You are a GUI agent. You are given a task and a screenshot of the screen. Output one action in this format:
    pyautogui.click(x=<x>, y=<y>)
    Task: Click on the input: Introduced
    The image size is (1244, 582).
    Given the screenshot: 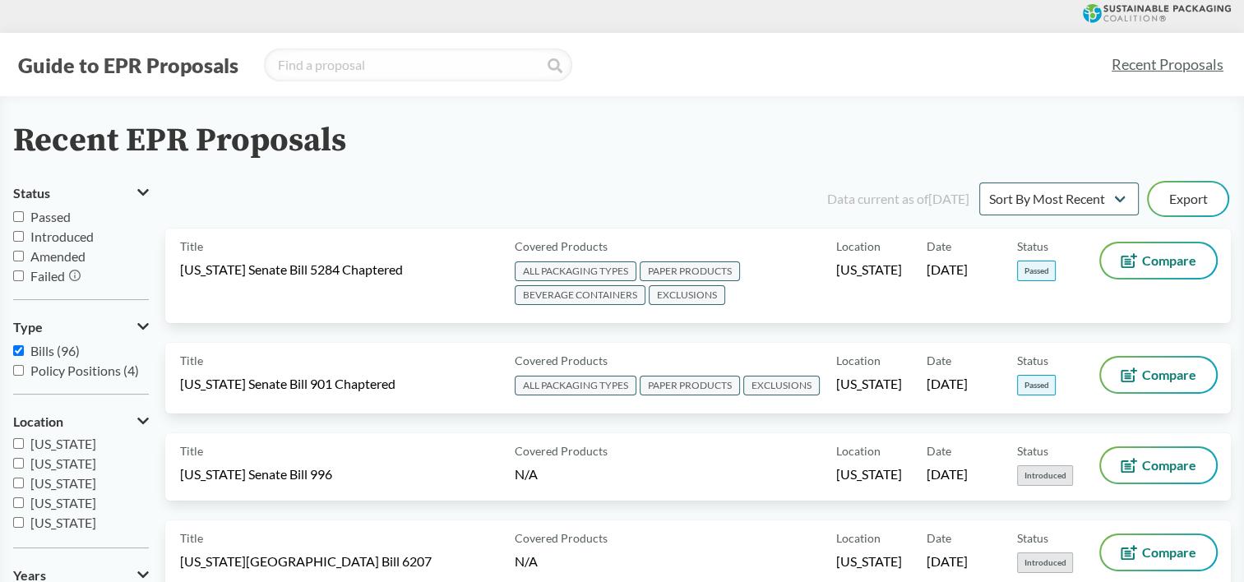 What is the action you would take?
    pyautogui.click(x=18, y=236)
    